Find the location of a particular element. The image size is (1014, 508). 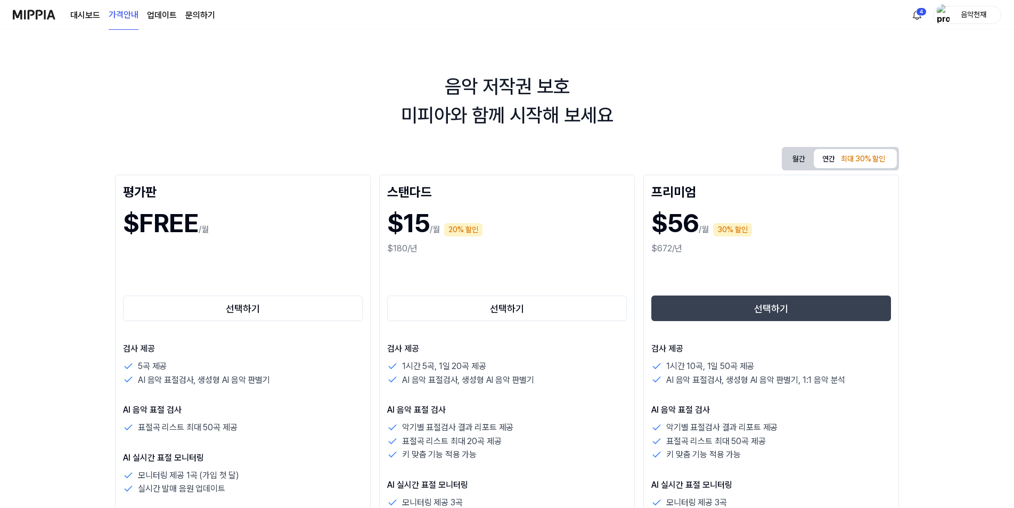

div: 음악천재 is located at coordinates (974, 14).